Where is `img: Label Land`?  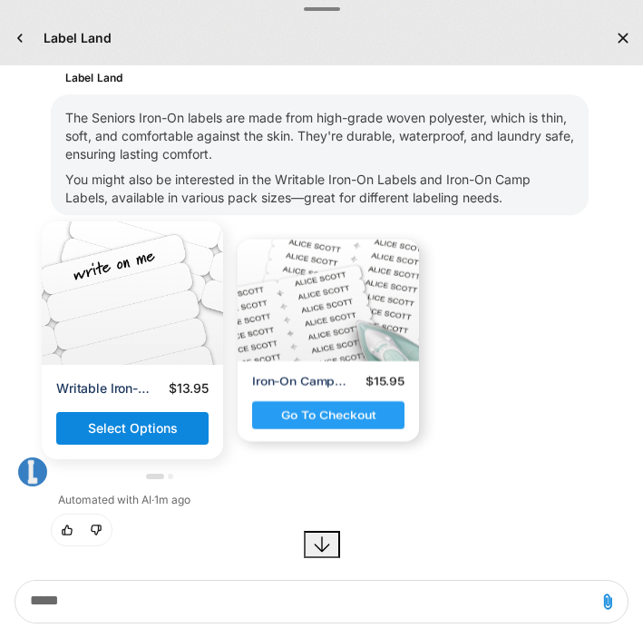
img: Label Land is located at coordinates (33, 472).